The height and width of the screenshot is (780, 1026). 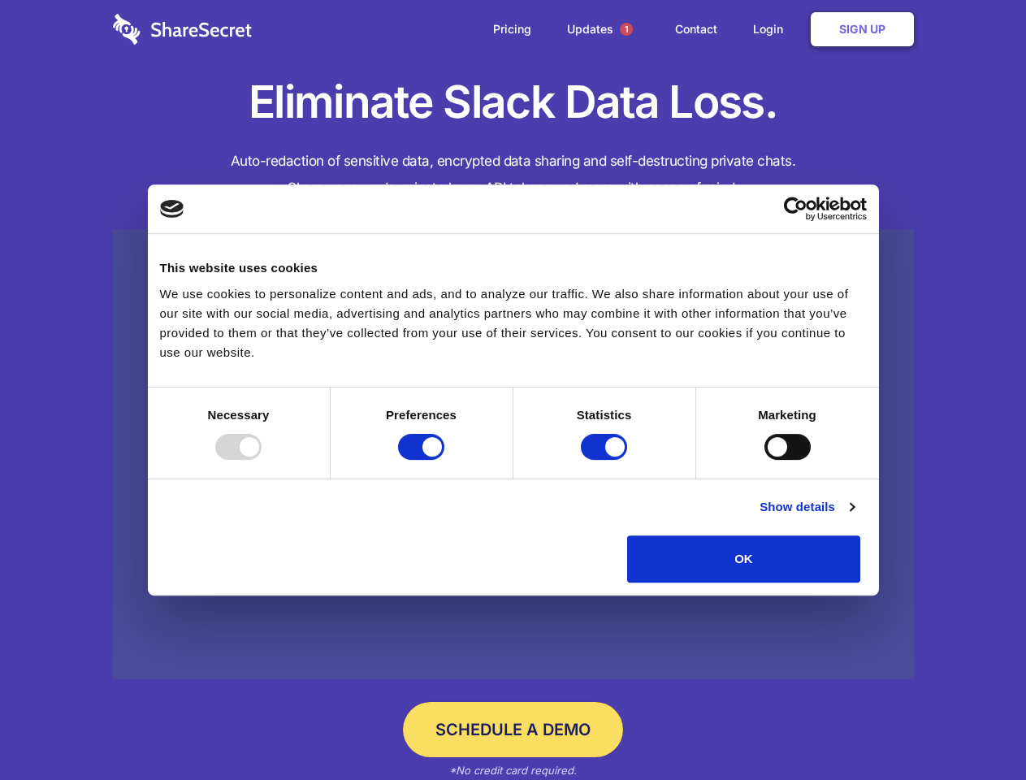 What do you see at coordinates (513, 175) in the screenshot?
I see `h4: Auto-redaction of sensitive data, encrypted data sharing and self-destructing private chats. Shar...` at bounding box center [513, 175].